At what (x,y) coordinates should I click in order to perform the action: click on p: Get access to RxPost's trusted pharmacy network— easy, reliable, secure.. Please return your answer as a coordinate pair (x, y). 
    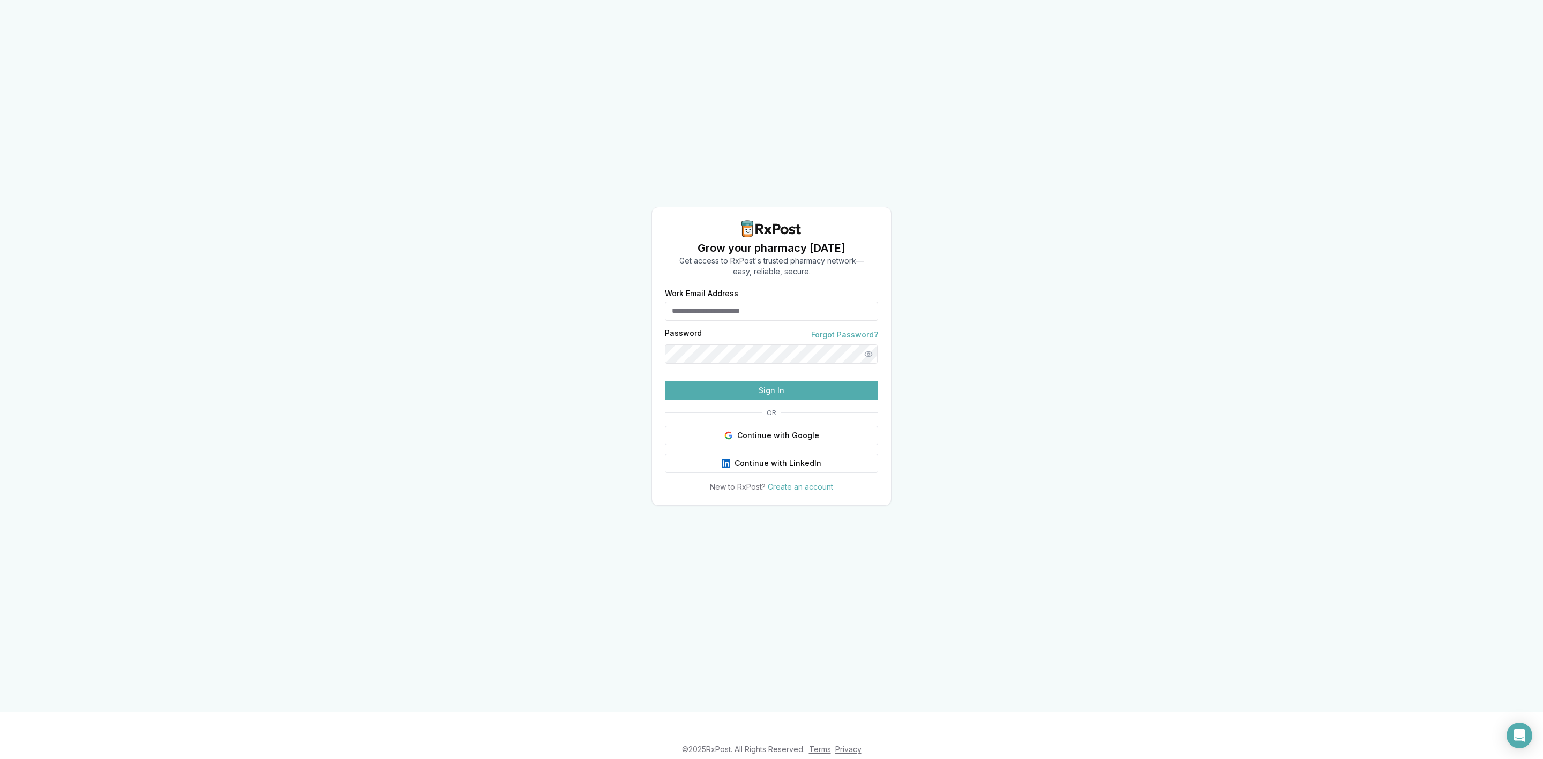
    Looking at the image, I should click on (771, 266).